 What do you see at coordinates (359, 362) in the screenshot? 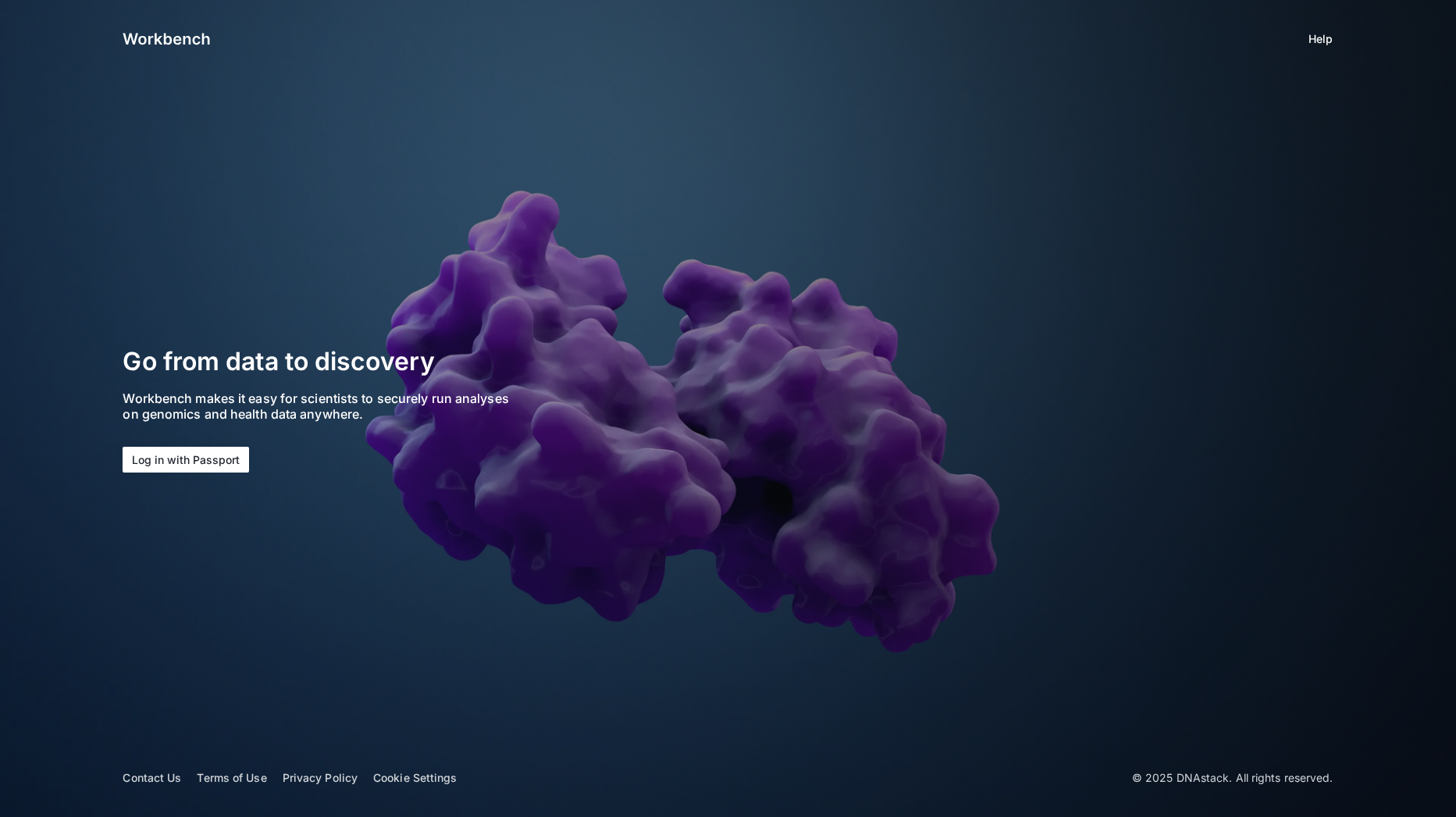
I see `h2: Go from data to discovery` at bounding box center [359, 362].